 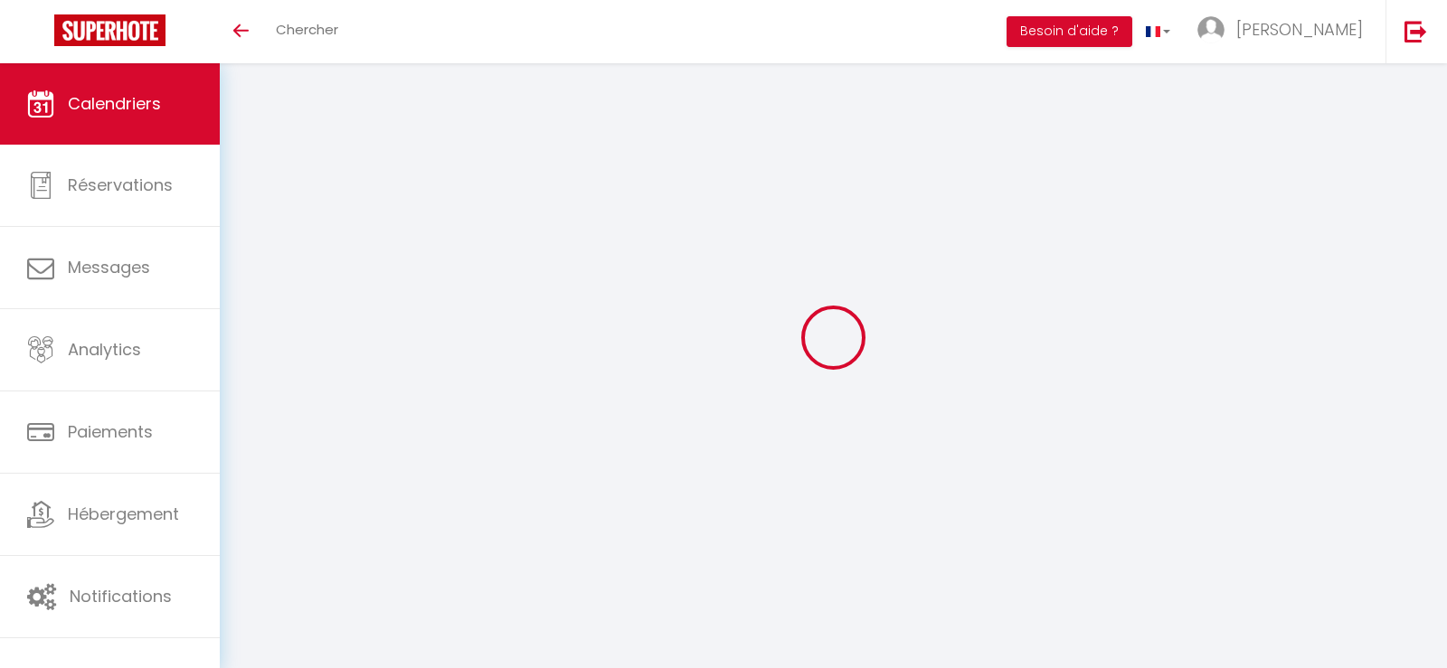 What do you see at coordinates (307, 29) in the screenshot?
I see `span: Chercher` at bounding box center [307, 29].